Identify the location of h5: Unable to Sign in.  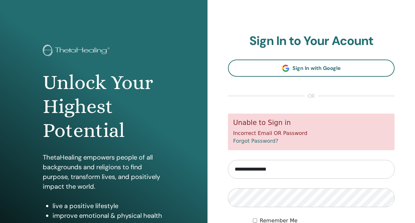
(311, 123).